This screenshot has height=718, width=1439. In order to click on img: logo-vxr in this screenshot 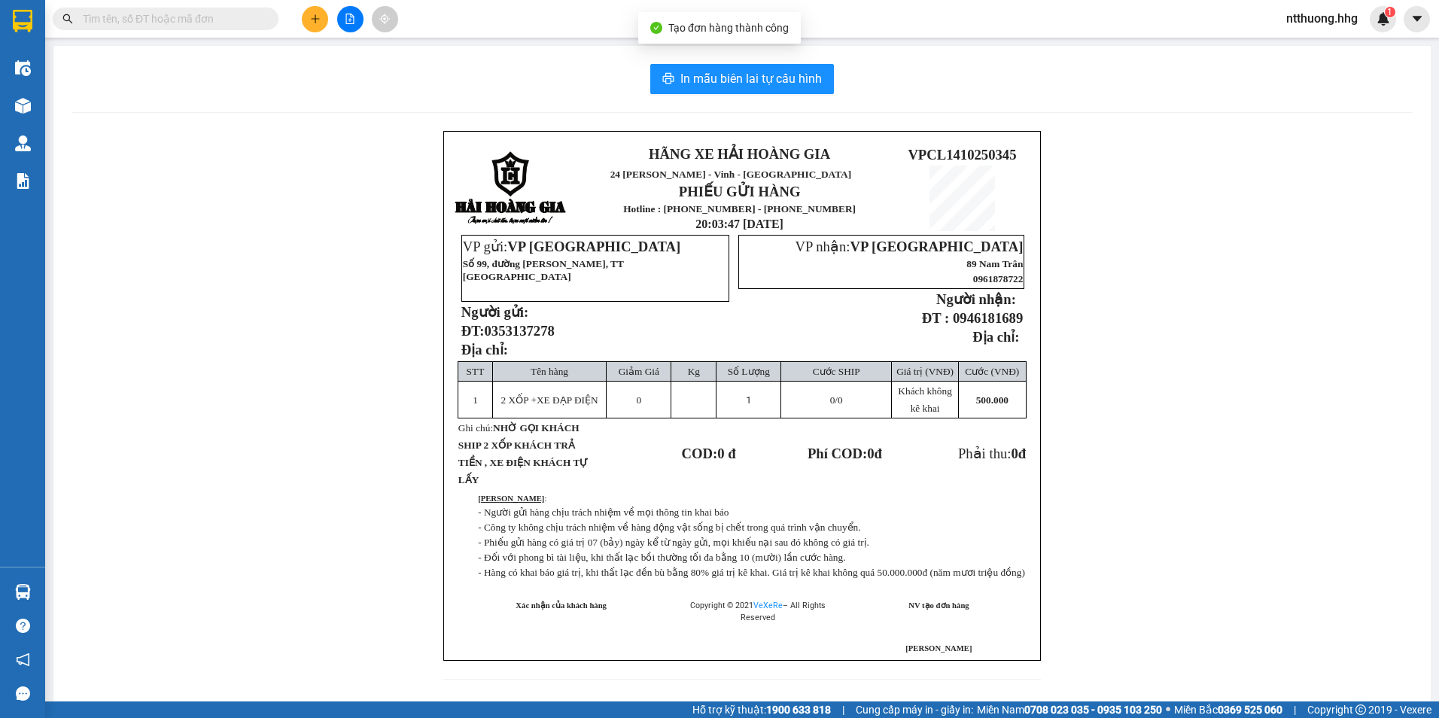, I will do `click(23, 21)`.